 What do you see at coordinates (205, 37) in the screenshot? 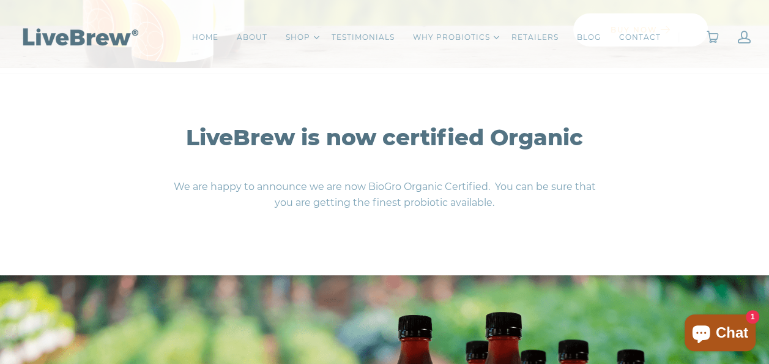
I see `a: HOME` at bounding box center [205, 37].